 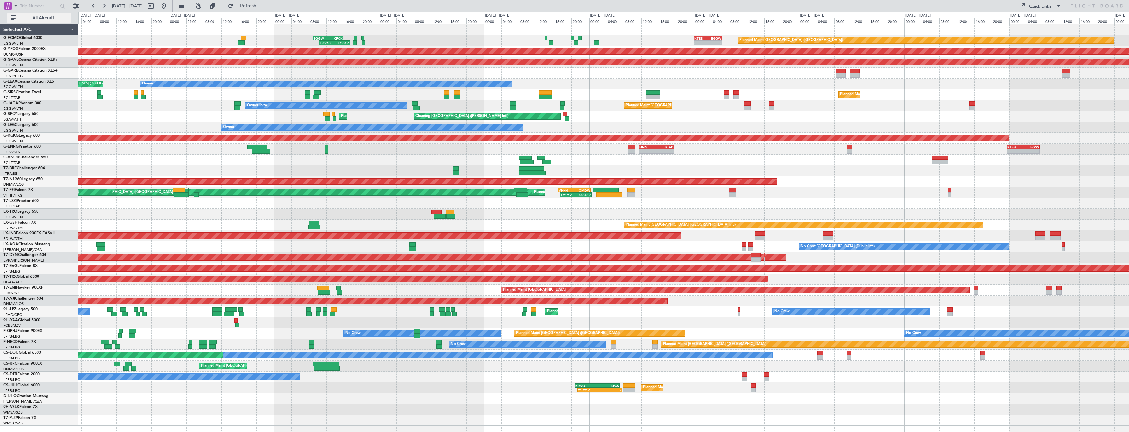 What do you see at coordinates (10, 396) in the screenshot?
I see `span: D-IJHO` at bounding box center [10, 396].